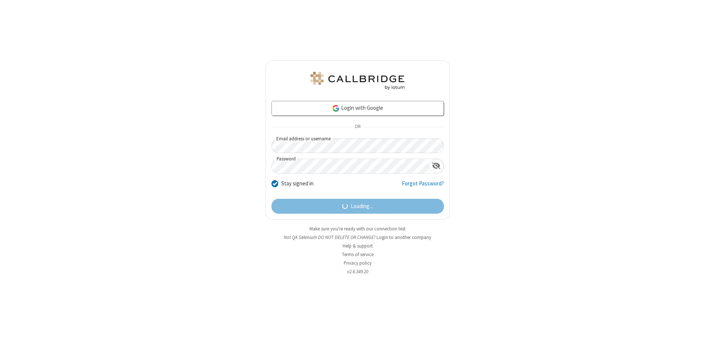 Image resolution: width=715 pixels, height=341 pixels. What do you see at coordinates (423, 187) in the screenshot?
I see `a: Forgot Password?` at bounding box center [423, 187].